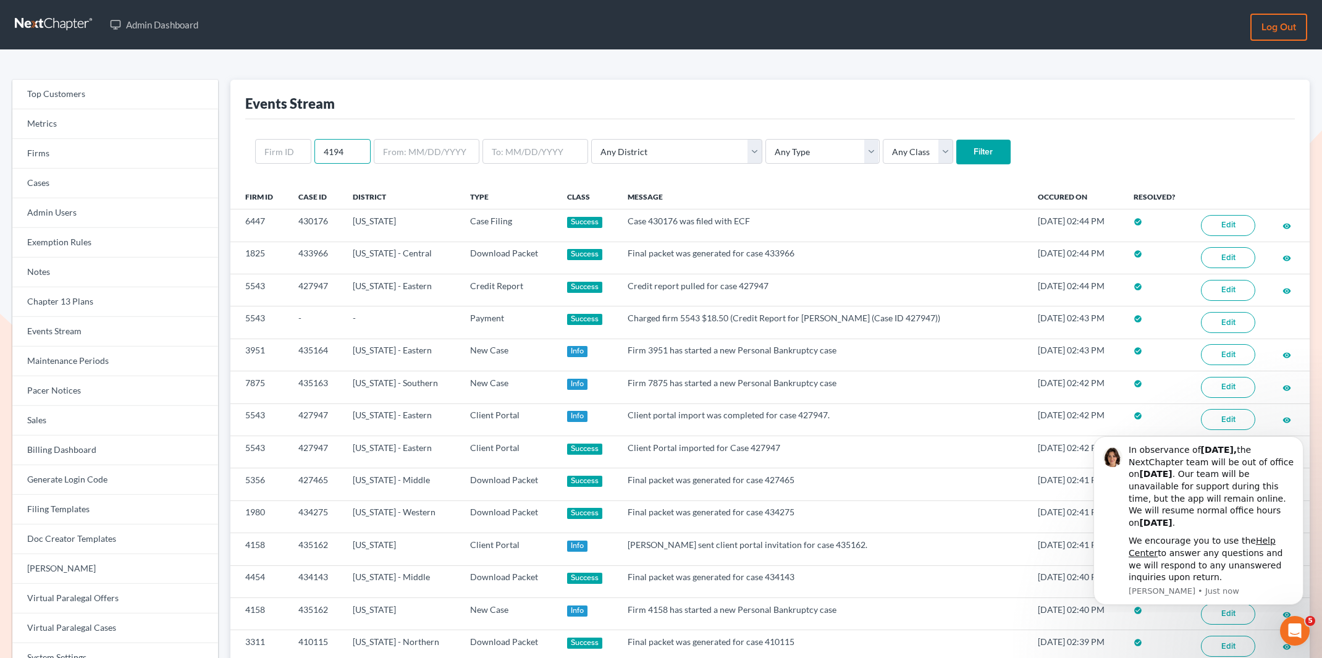 Image resolution: width=1322 pixels, height=658 pixels. Describe the element at coordinates (316, 387) in the screenshot. I see `td: 435163` at that location.